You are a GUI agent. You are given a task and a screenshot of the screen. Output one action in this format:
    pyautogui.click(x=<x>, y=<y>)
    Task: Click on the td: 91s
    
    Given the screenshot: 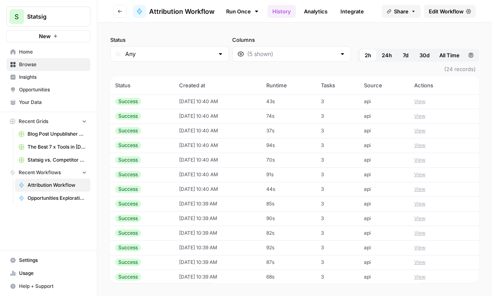 What is the action you would take?
    pyautogui.click(x=289, y=174)
    